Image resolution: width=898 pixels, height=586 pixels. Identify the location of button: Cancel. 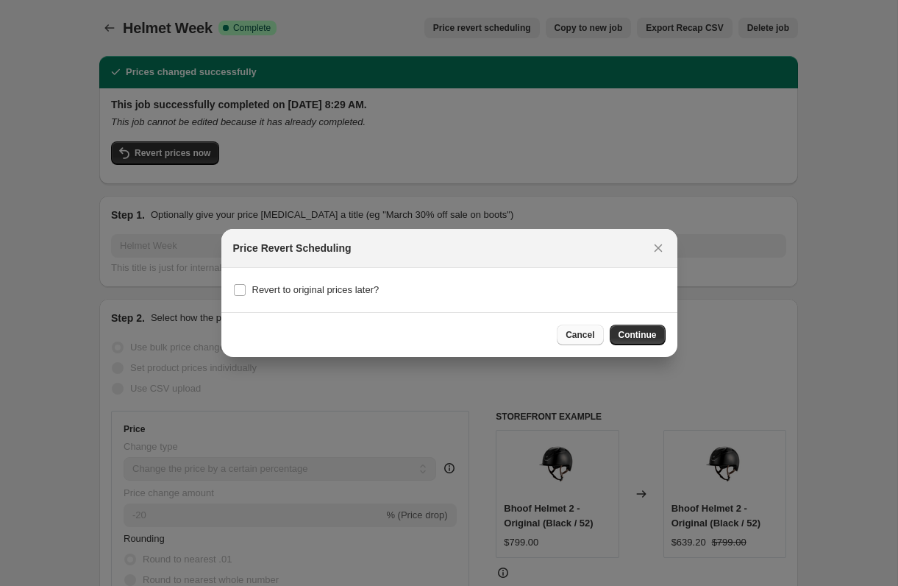
(580, 335).